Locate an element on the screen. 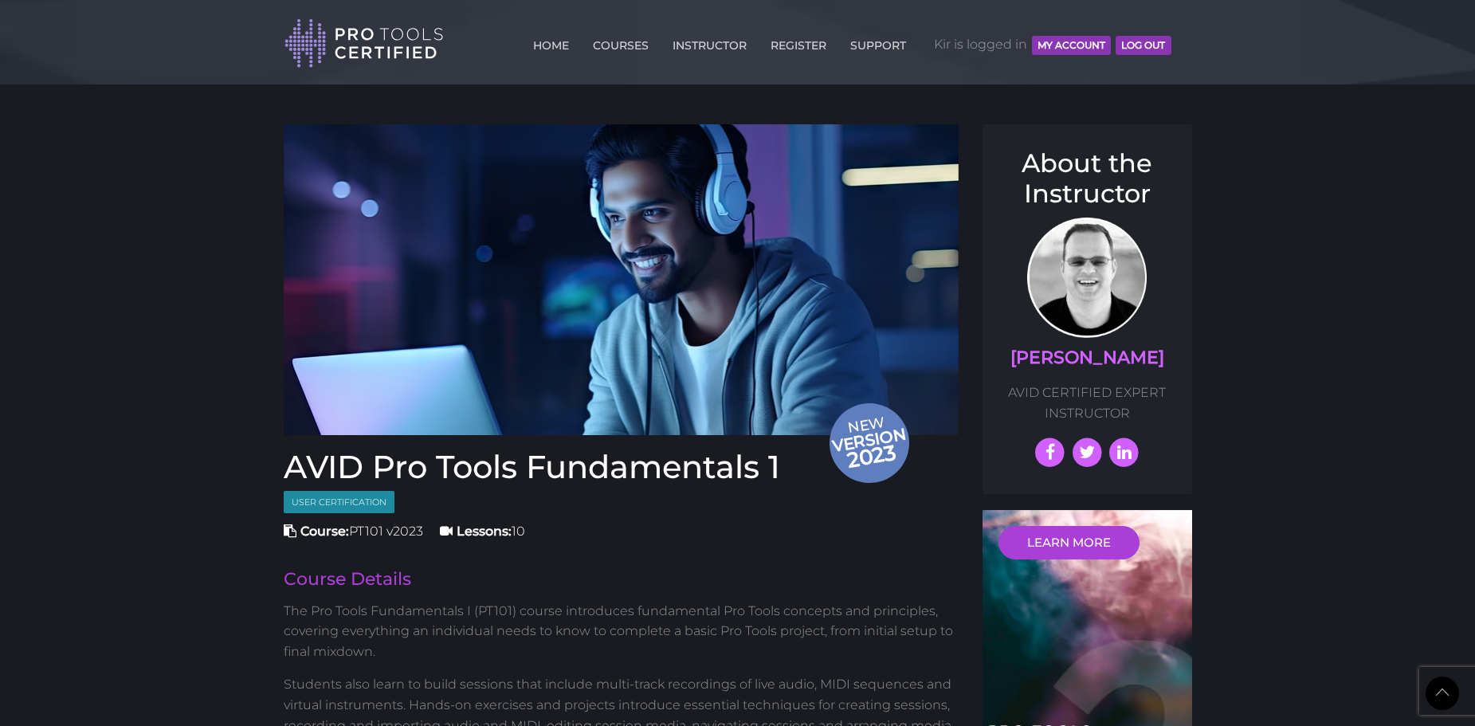  h2: Course Details is located at coordinates (621, 579).